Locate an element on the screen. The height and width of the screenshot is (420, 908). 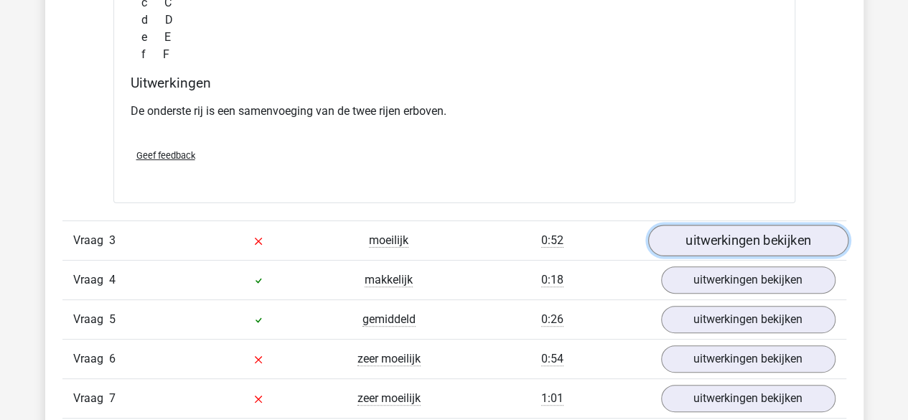
span: 0:54 is located at coordinates (552, 359).